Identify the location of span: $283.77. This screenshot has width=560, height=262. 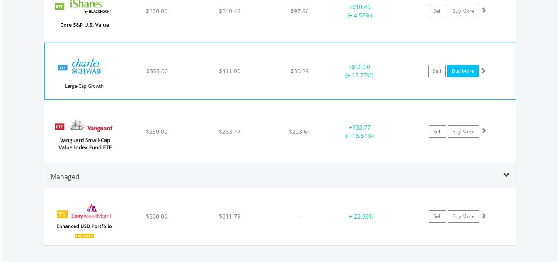
(230, 131).